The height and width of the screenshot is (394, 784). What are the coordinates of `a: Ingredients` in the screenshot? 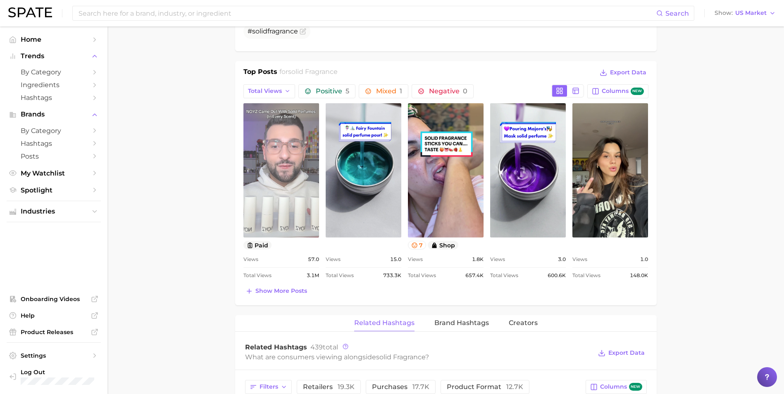 It's located at (54, 85).